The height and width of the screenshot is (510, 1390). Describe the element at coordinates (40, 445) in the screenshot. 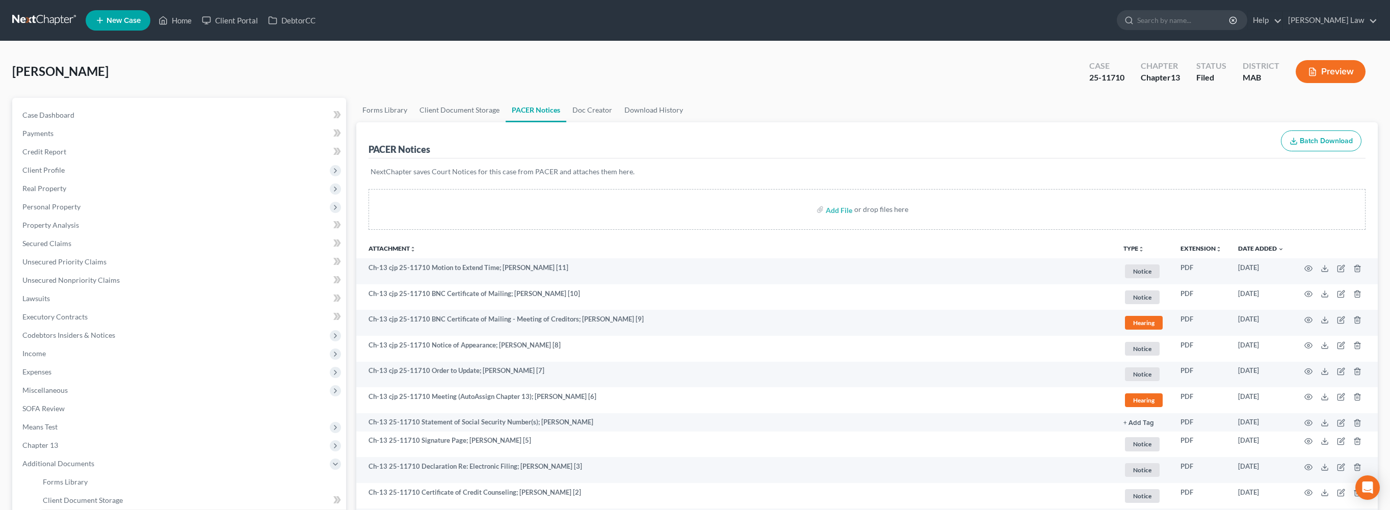

I see `span: Chapter 13` at that location.